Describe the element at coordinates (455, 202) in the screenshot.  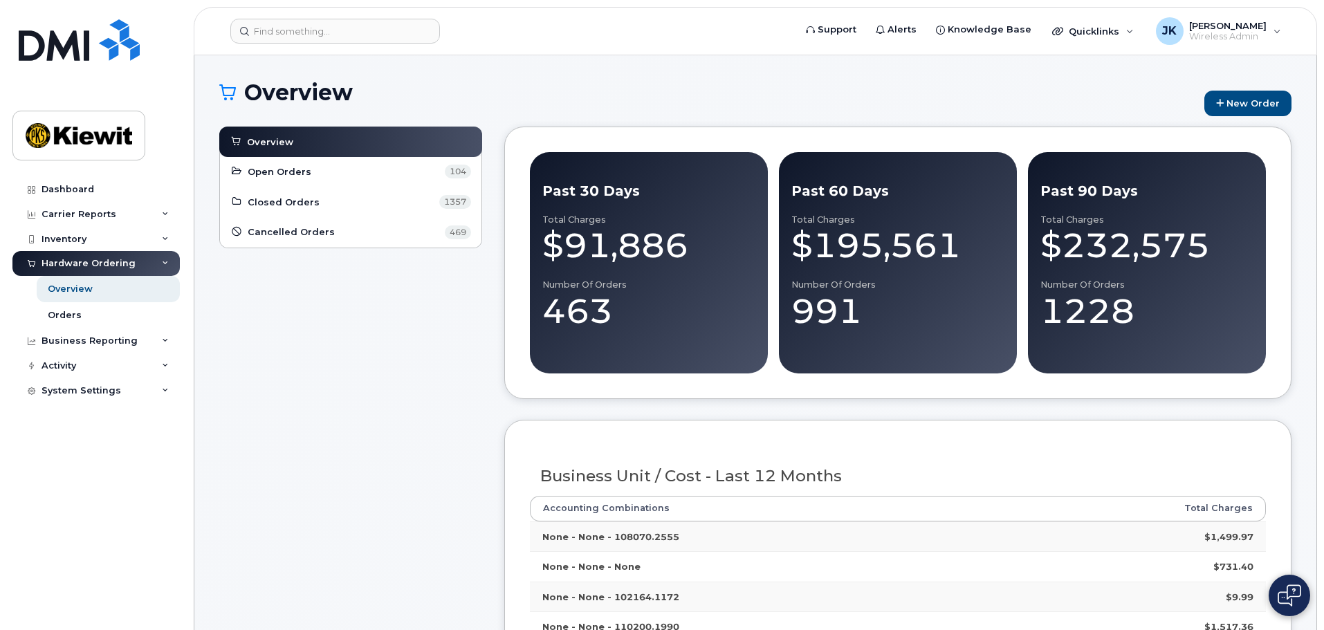
I see `span: 1357` at that location.